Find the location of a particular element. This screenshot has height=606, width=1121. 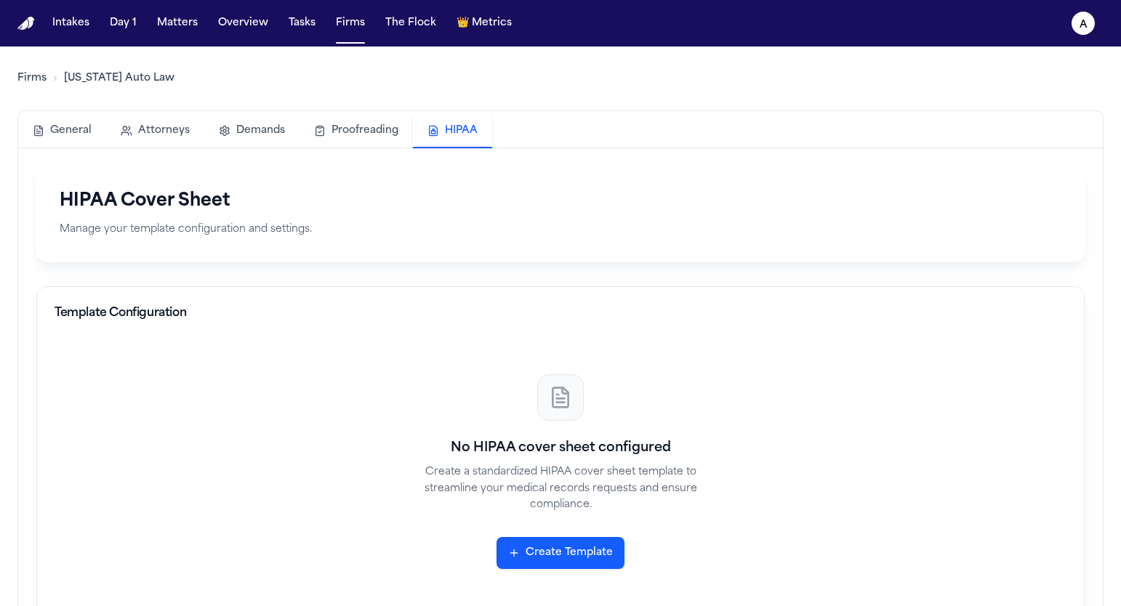

h1: HIPAA Cover Sheet is located at coordinates (560, 201).